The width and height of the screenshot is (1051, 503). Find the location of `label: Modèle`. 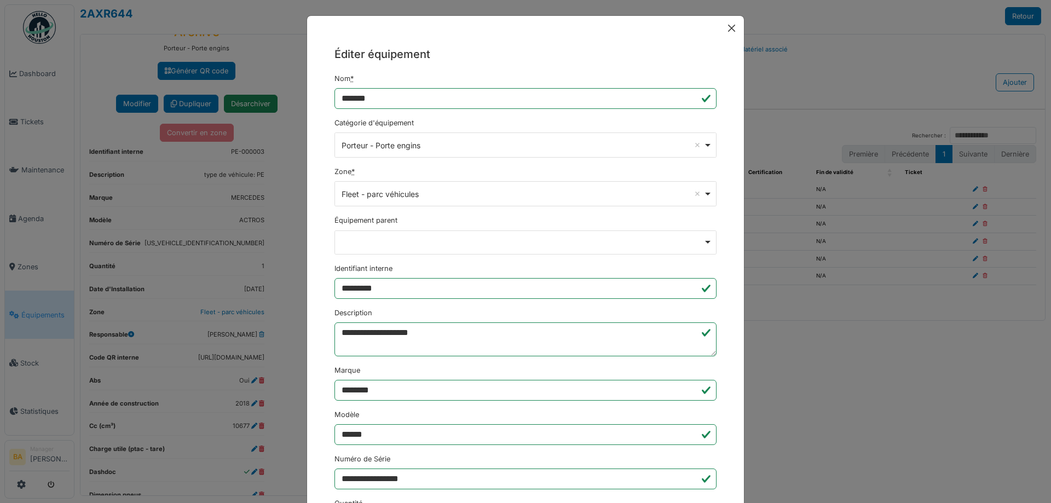

label: Modèle is located at coordinates (346, 414).